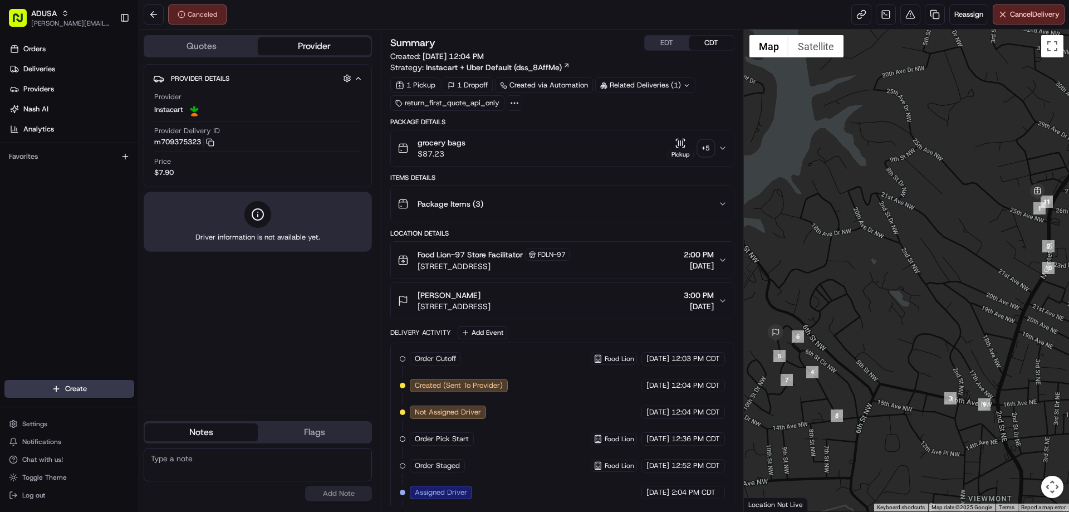  I want to click on div: 8, so click(837, 415).